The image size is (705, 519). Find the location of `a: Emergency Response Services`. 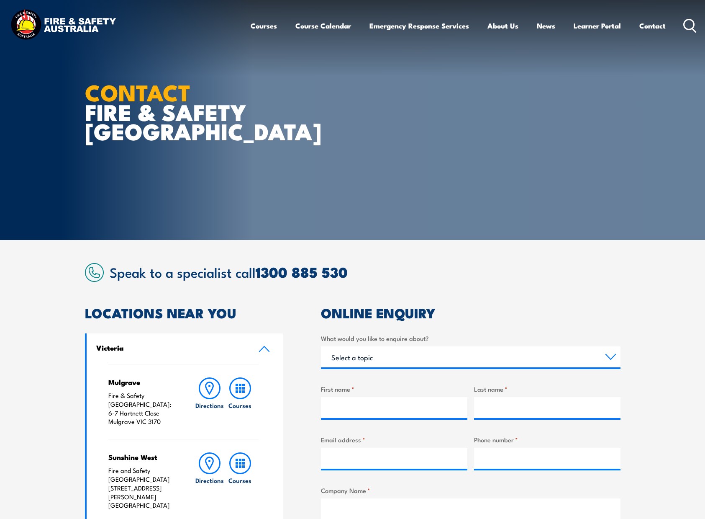

a: Emergency Response Services is located at coordinates (419, 26).